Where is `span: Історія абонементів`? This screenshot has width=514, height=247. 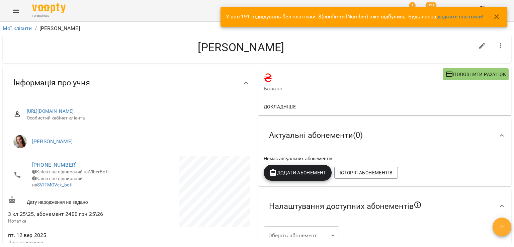
span: Історія абонементів is located at coordinates (366, 173).